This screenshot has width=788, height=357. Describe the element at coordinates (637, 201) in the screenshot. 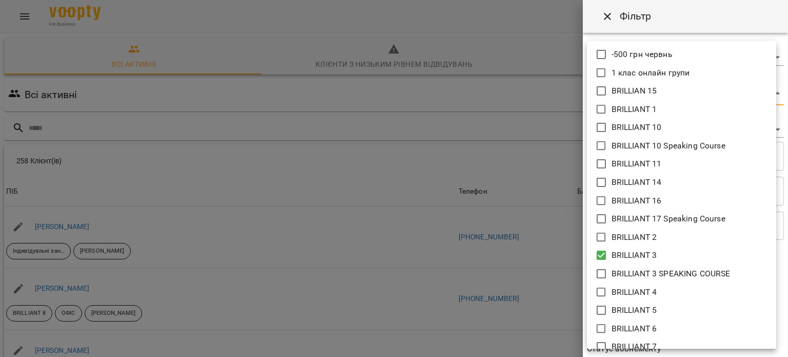

I see `p: BRILLIANT 16` at that location.